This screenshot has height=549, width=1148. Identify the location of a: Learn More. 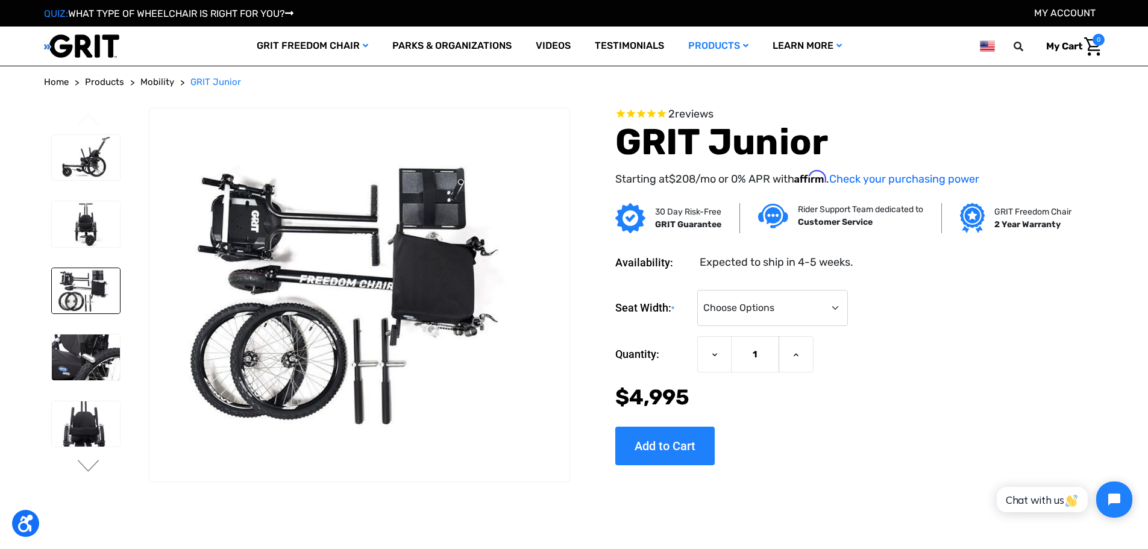
(807, 46).